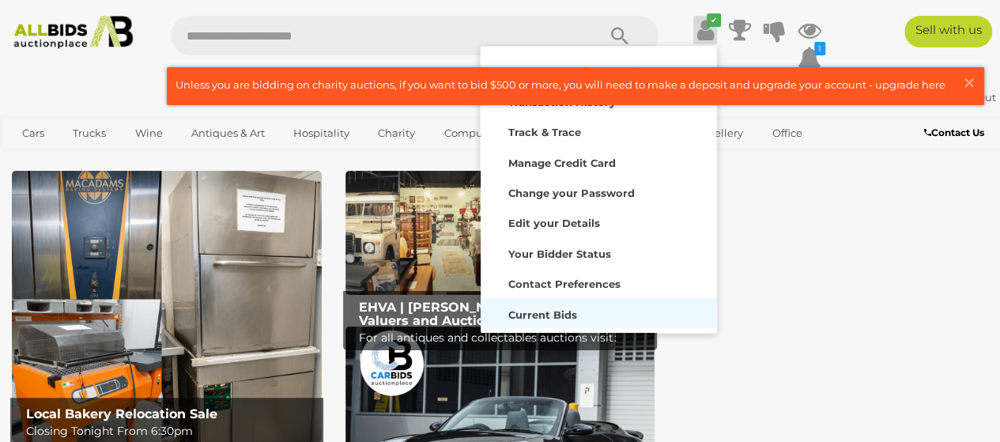 The width and height of the screenshot is (1000, 442). I want to click on img: Local Bakery Relocation Sale, so click(167, 306).